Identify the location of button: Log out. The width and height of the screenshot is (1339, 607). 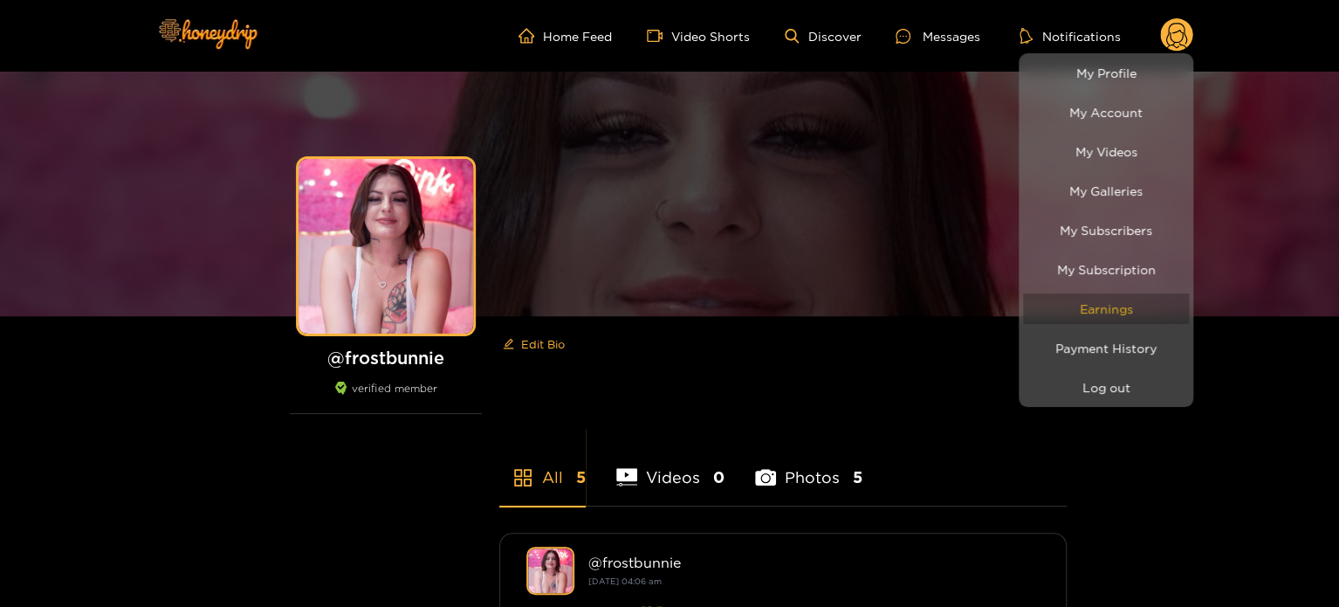
(1106, 387).